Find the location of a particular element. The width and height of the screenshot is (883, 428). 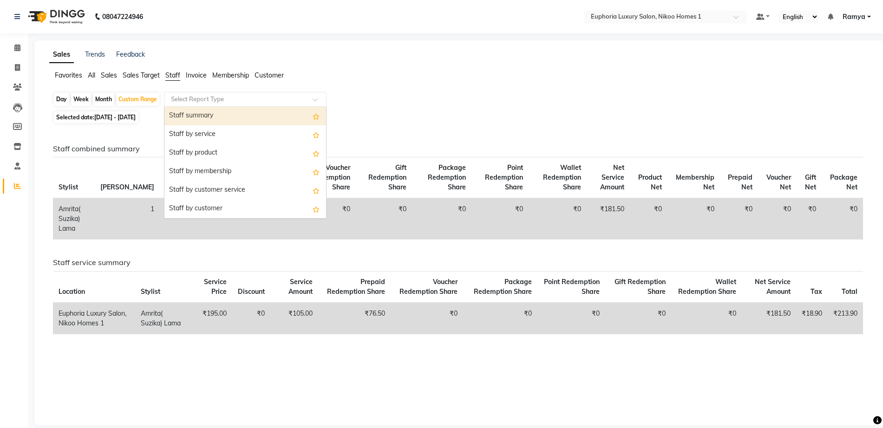

span: Gift Net is located at coordinates (810, 182).